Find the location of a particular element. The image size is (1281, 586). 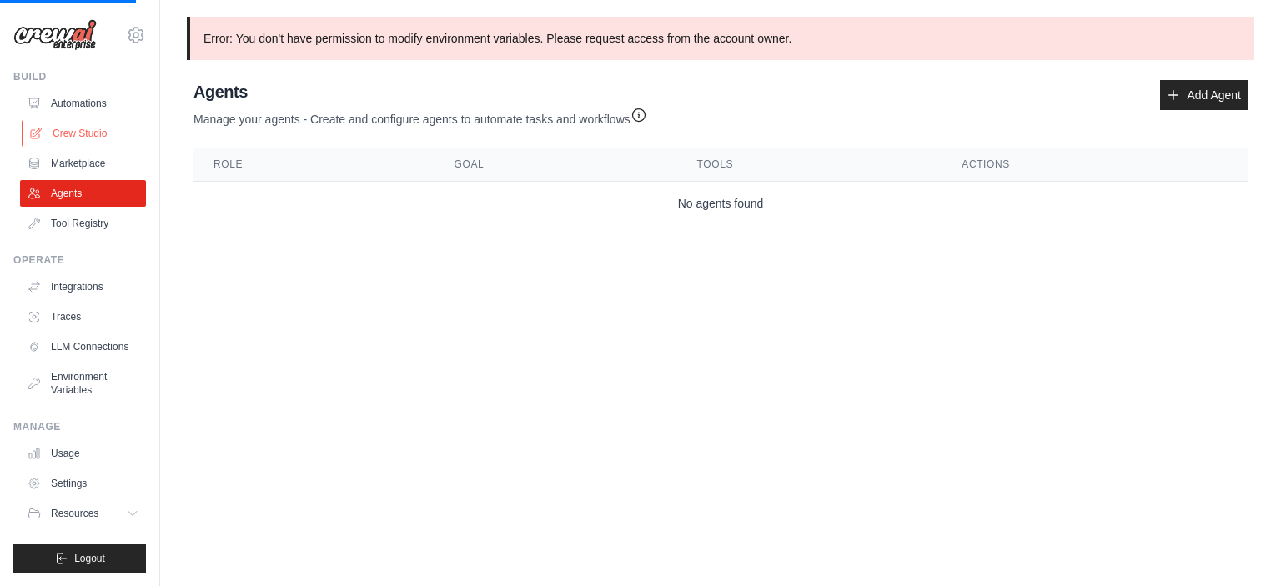

td: No agents found is located at coordinates (721, 204).